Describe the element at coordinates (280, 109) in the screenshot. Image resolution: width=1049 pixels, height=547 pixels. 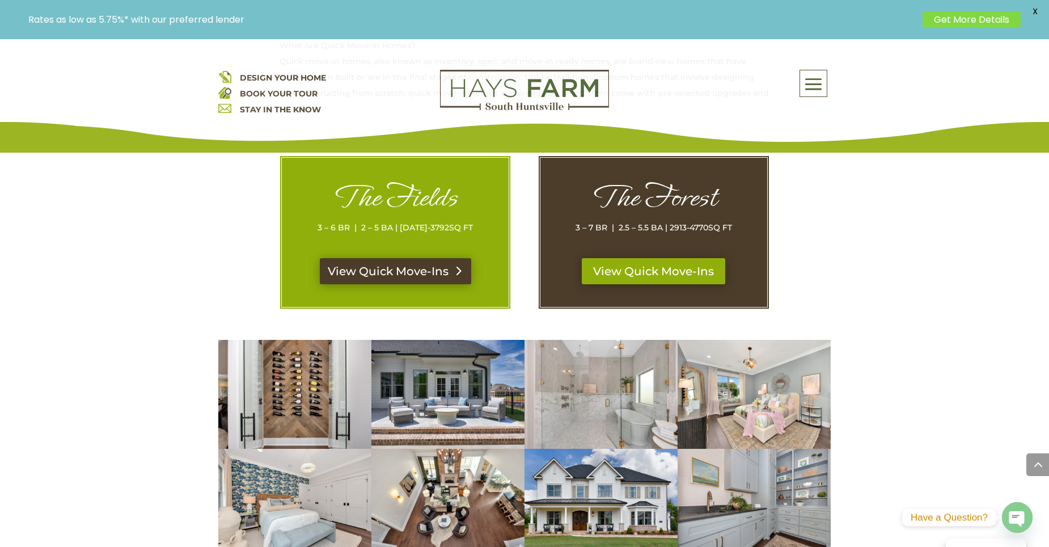
I see `a: STAY IN THE KNOW` at that location.